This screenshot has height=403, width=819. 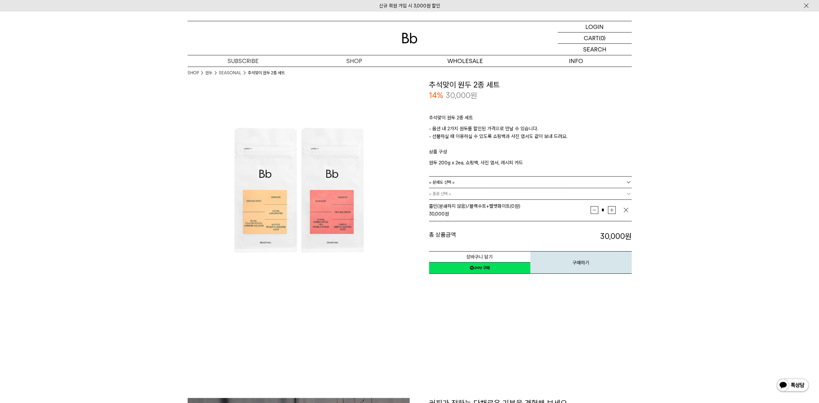 What do you see at coordinates (595, 27) in the screenshot?
I see `p: LOGIN` at bounding box center [595, 27].